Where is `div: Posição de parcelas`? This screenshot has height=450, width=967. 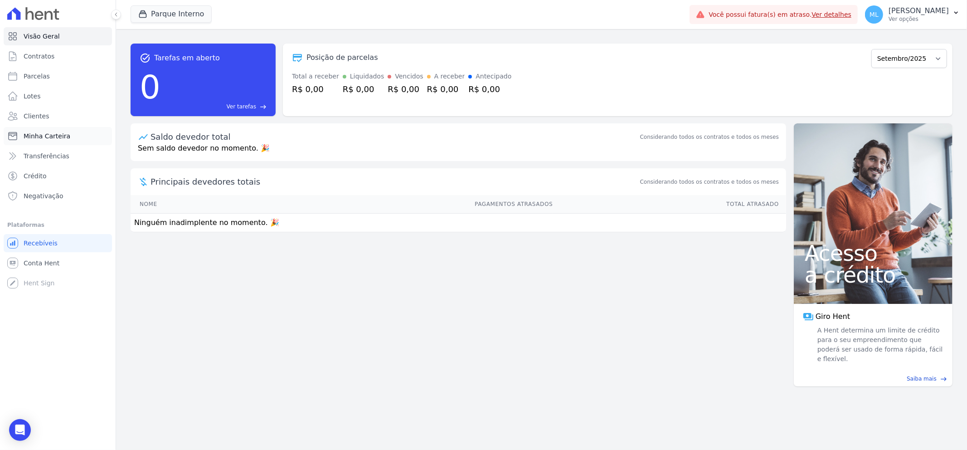 div: Posição de parcelas is located at coordinates (342, 58).